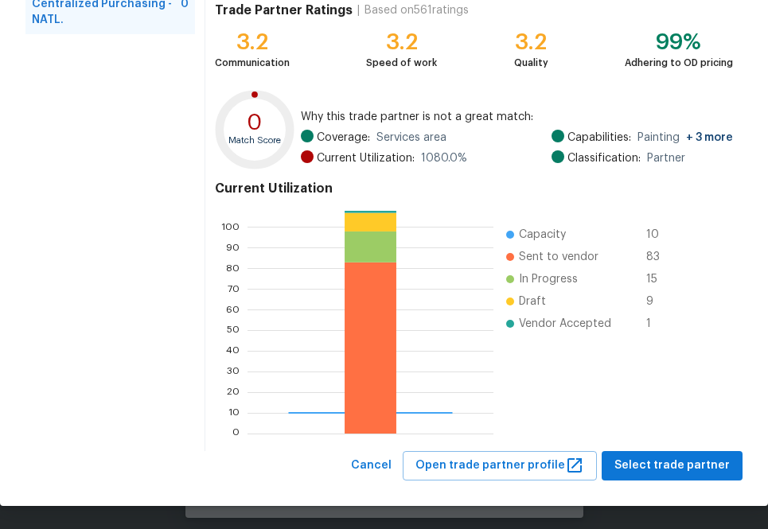  Describe the element at coordinates (516, 117) in the screenshot. I see `span: Why this trade partner is not a great match:` at that location.